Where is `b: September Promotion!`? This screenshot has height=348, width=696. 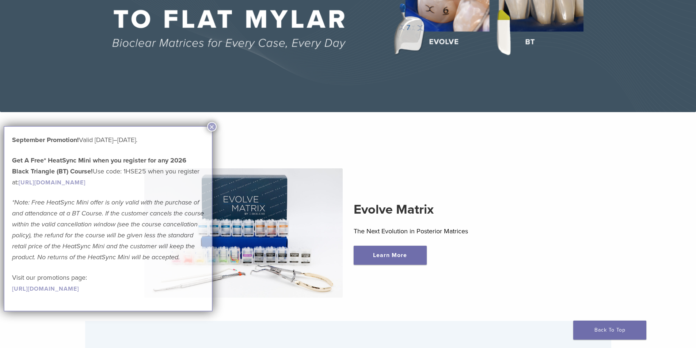
b: September Promotion! is located at coordinates (45, 140).